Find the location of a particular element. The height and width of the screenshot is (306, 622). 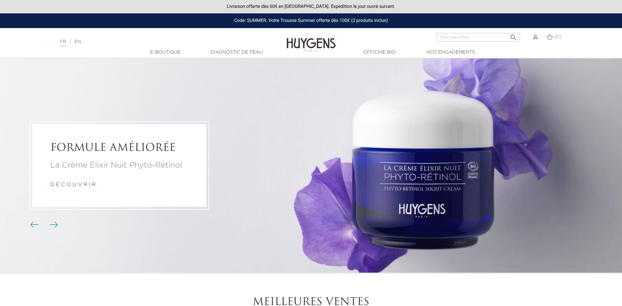

span: (0) is located at coordinates (558, 37).